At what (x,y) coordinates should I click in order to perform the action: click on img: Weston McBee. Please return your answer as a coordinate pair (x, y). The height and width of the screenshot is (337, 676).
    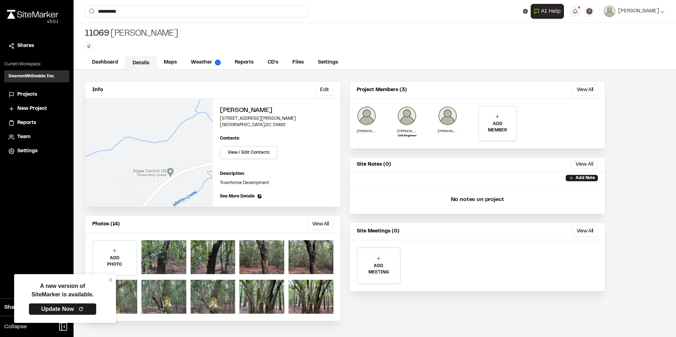
    Looking at the image, I should click on (447, 116).